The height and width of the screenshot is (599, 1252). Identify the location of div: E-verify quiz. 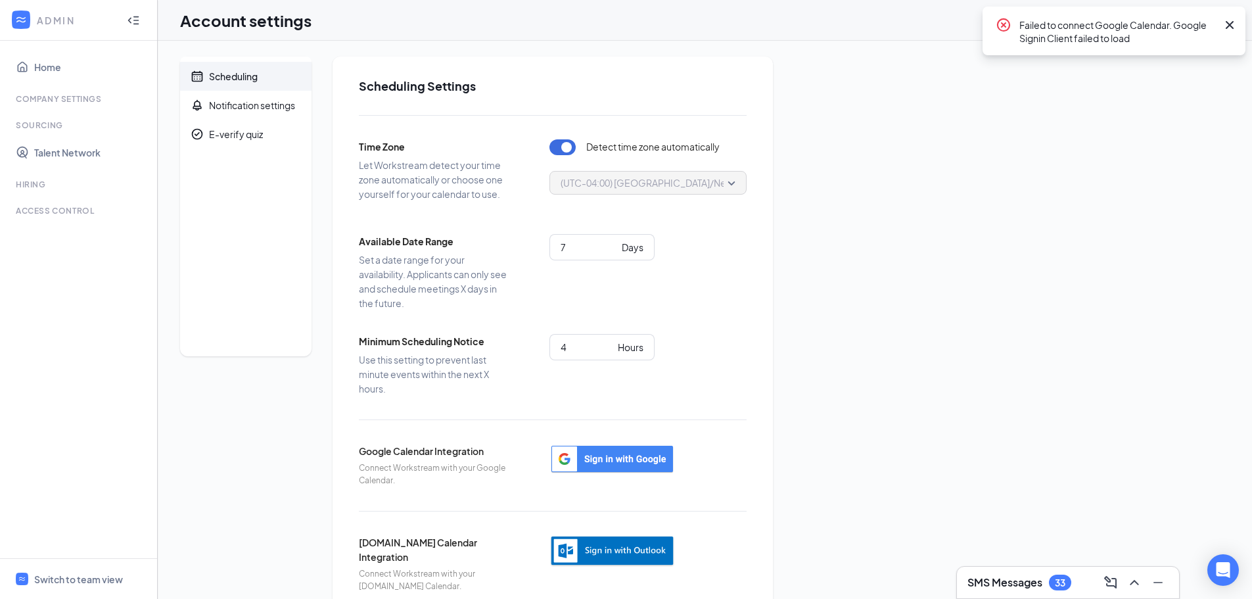
(236, 134).